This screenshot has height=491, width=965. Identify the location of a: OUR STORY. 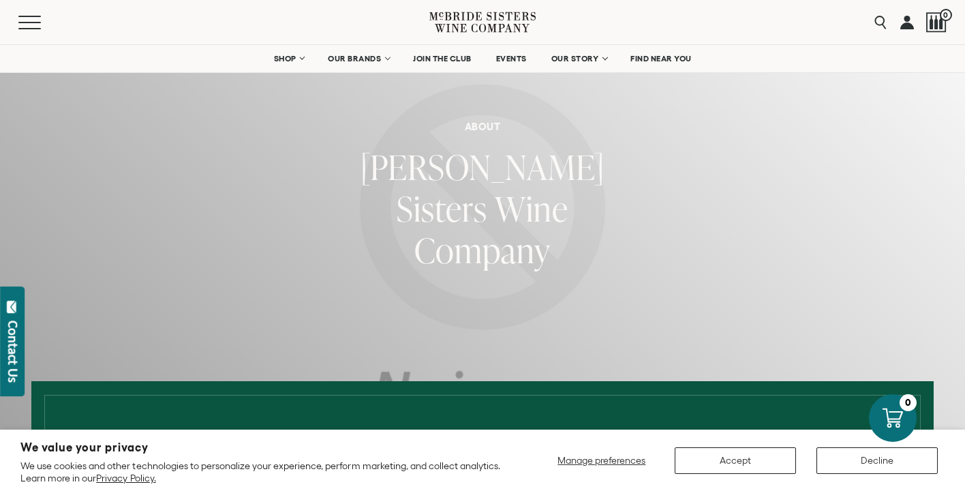
(579, 59).